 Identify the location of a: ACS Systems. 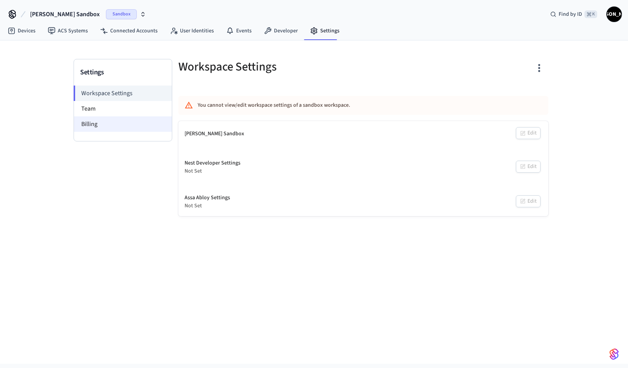
(68, 31).